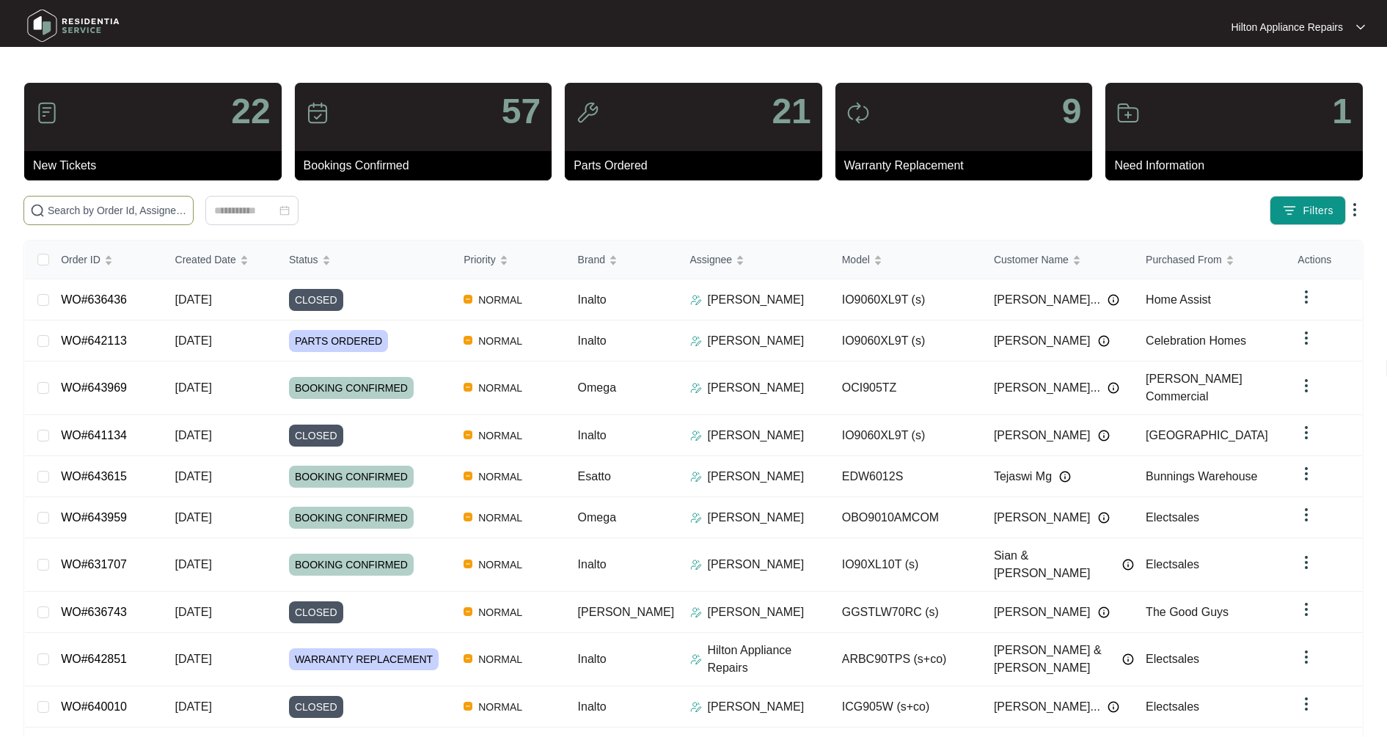  What do you see at coordinates (94, 612) in the screenshot?
I see `a: WO#636743` at bounding box center [94, 612].